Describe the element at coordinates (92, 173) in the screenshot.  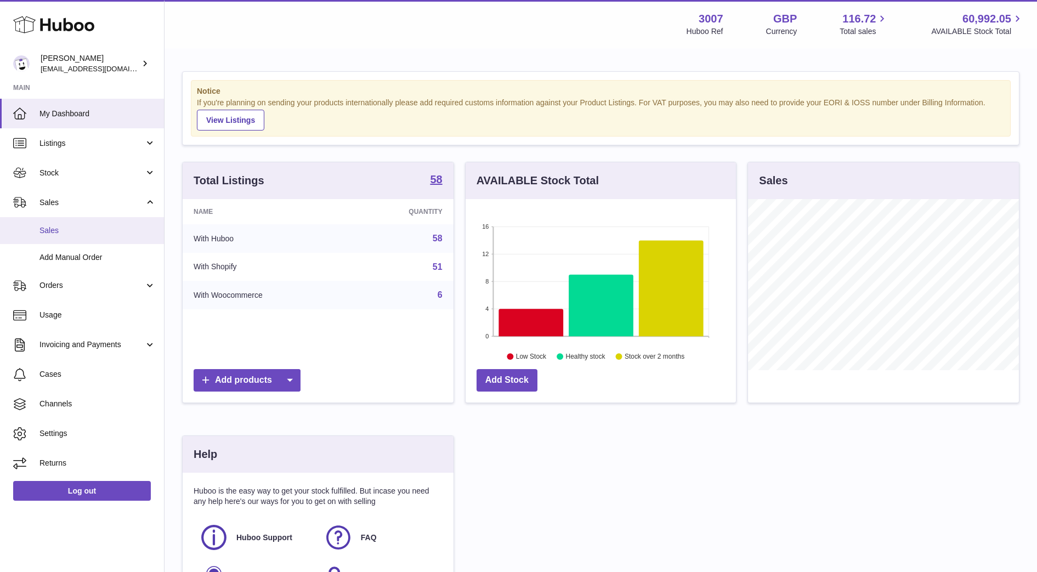
I see `span: Stock` at that location.